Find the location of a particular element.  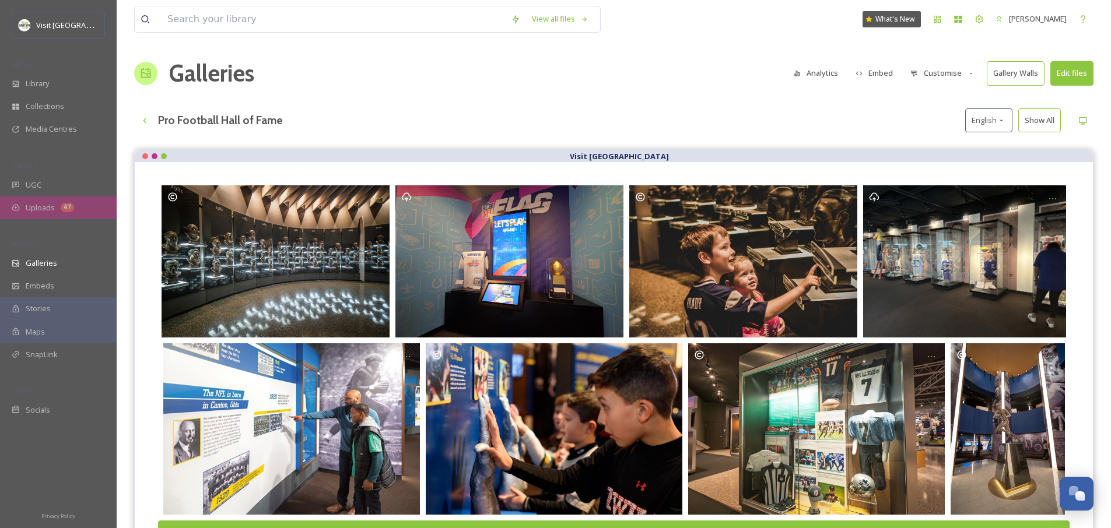

span: Privacy Policy is located at coordinates (58, 516).